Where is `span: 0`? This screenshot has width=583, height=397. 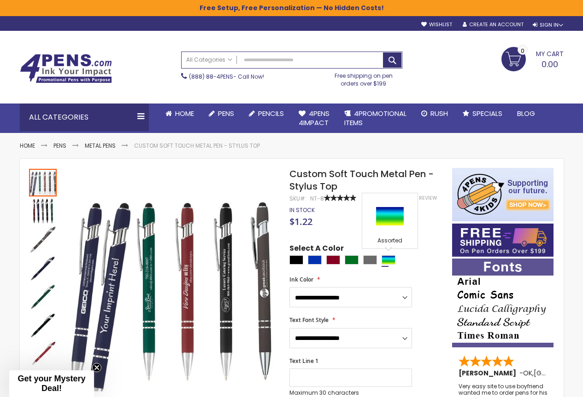
span: 0 is located at coordinates (522, 51).